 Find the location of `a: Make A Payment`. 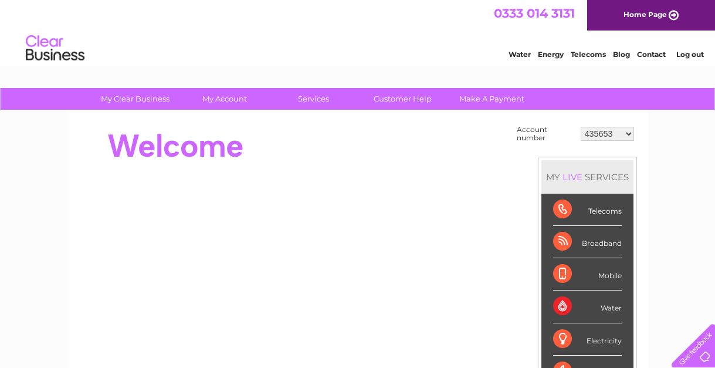

a: Make A Payment is located at coordinates (491, 99).